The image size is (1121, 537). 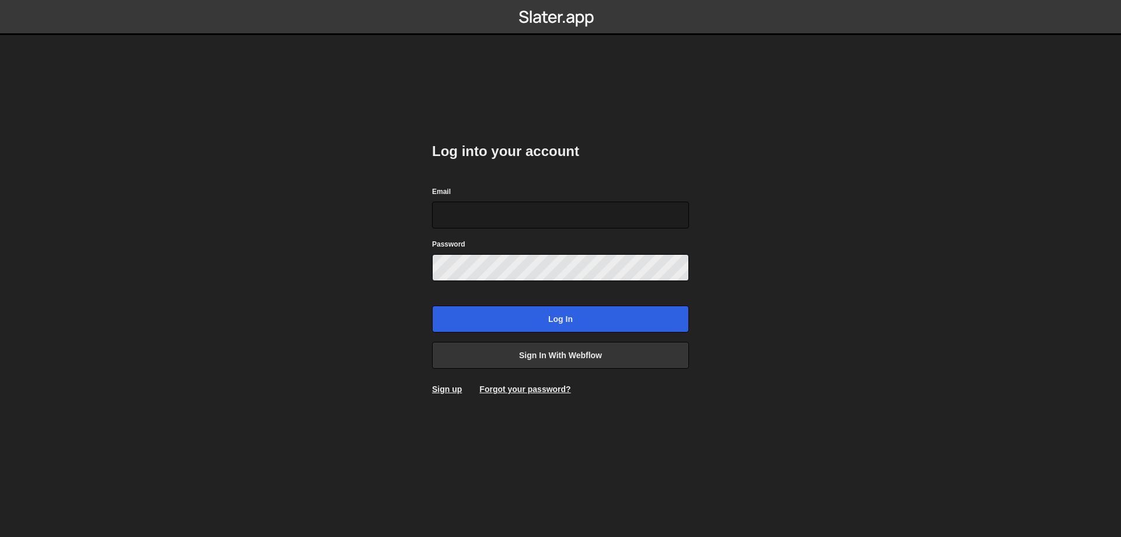 What do you see at coordinates (561, 355) in the screenshot?
I see `a: Sign in with Webflow` at bounding box center [561, 355].